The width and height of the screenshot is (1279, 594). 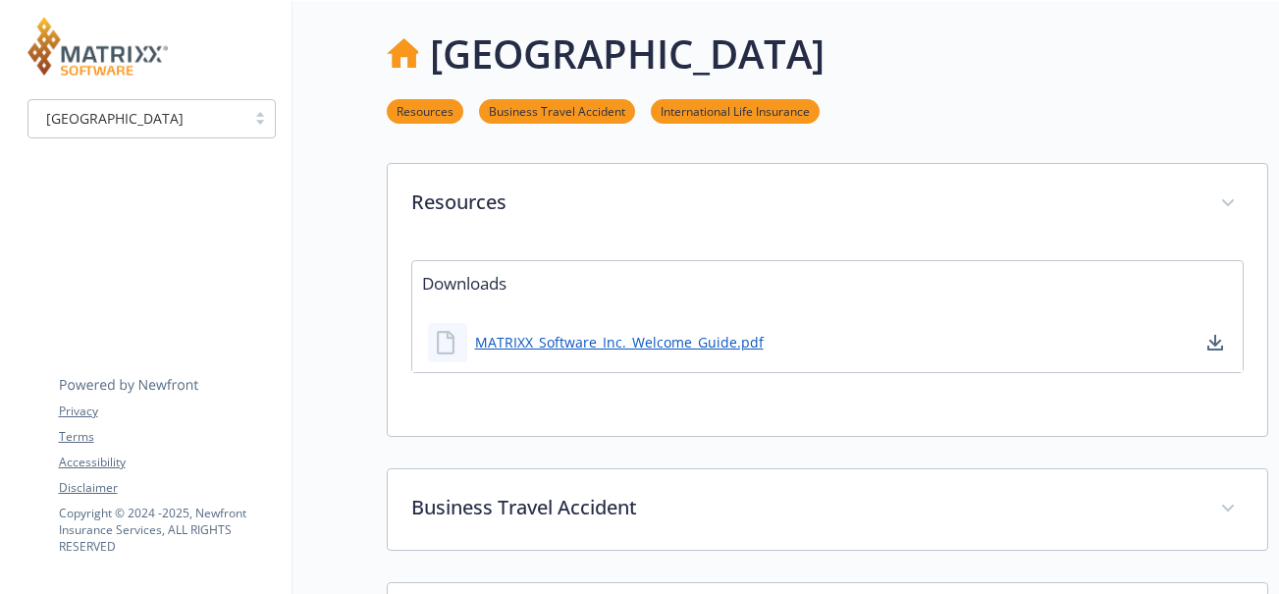 What do you see at coordinates (804, 508) in the screenshot?
I see `p: Business Travel Accident` at bounding box center [804, 508].